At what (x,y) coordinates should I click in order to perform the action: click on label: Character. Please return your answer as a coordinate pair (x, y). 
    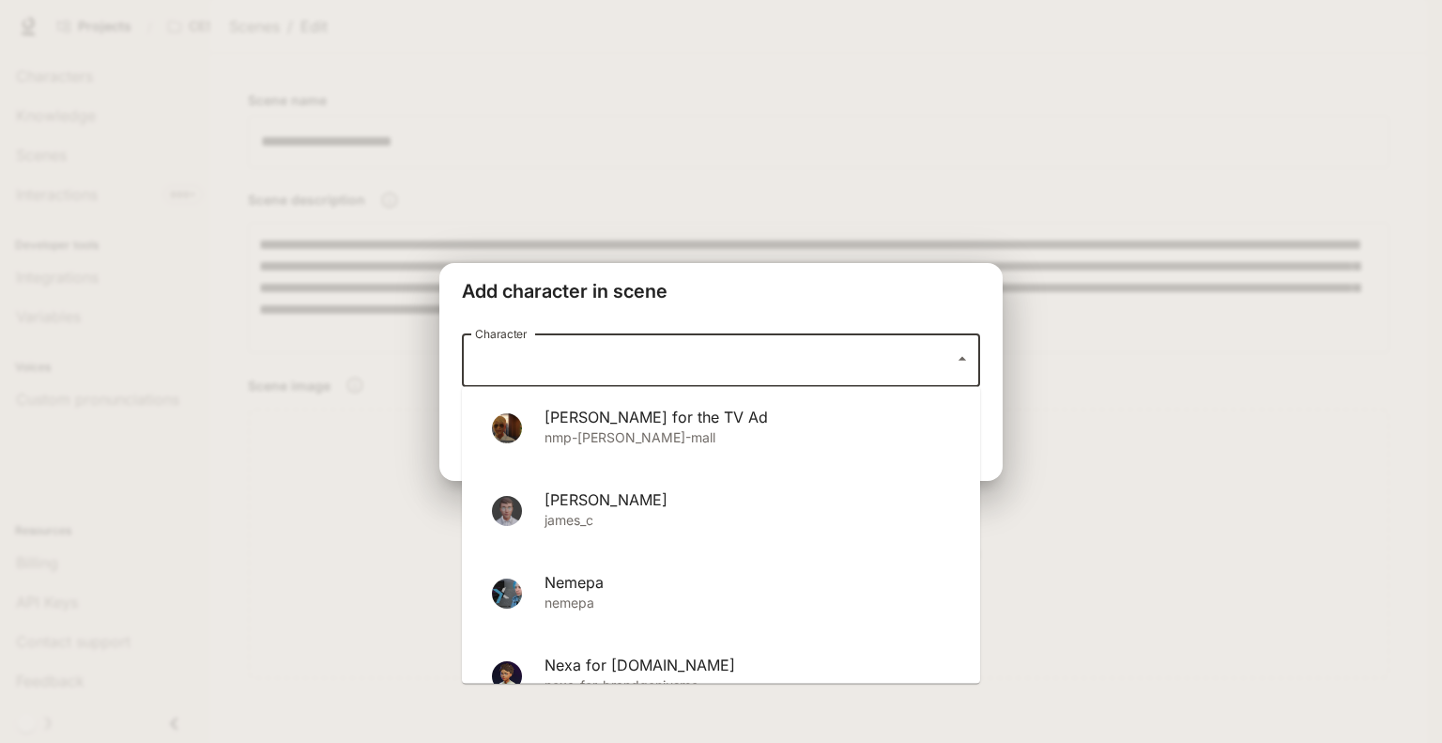
    Looking at the image, I should click on (501, 333).